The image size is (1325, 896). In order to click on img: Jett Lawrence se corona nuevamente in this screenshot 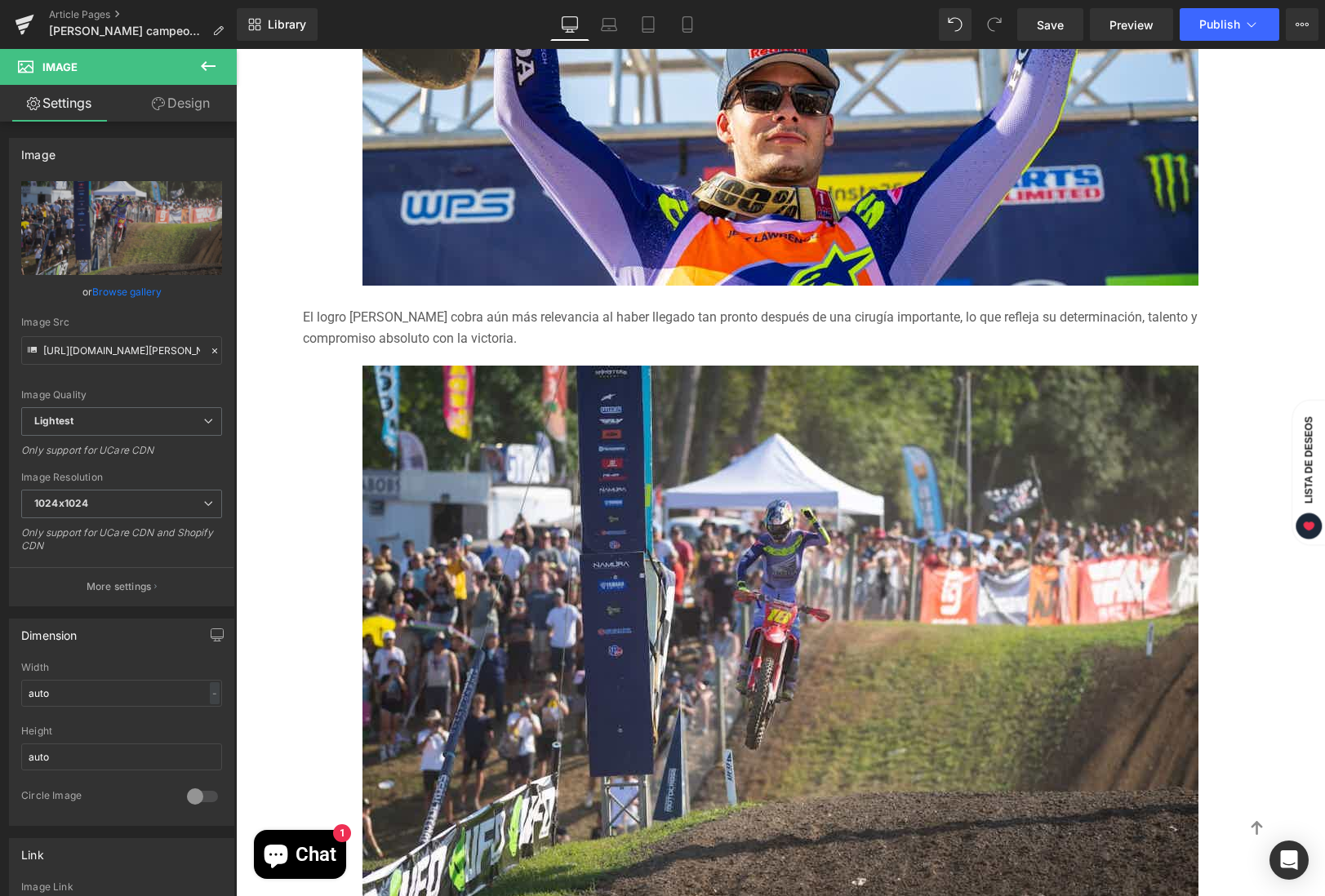, I will do `click(544, 595)`.